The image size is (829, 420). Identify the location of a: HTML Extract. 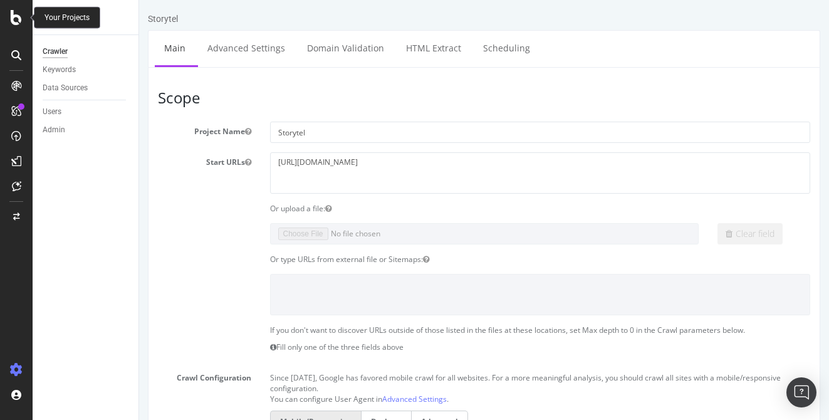
(295, 48).